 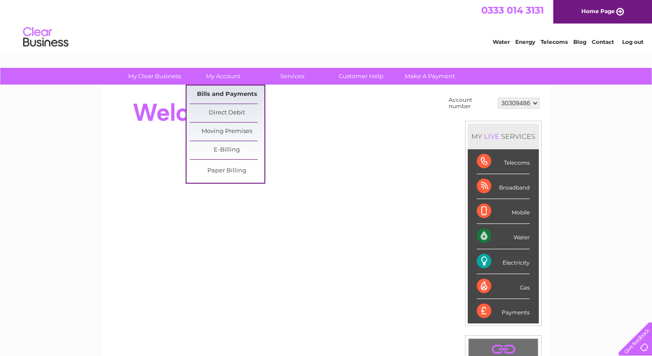 What do you see at coordinates (223, 76) in the screenshot?
I see `a: My Account` at bounding box center [223, 76].